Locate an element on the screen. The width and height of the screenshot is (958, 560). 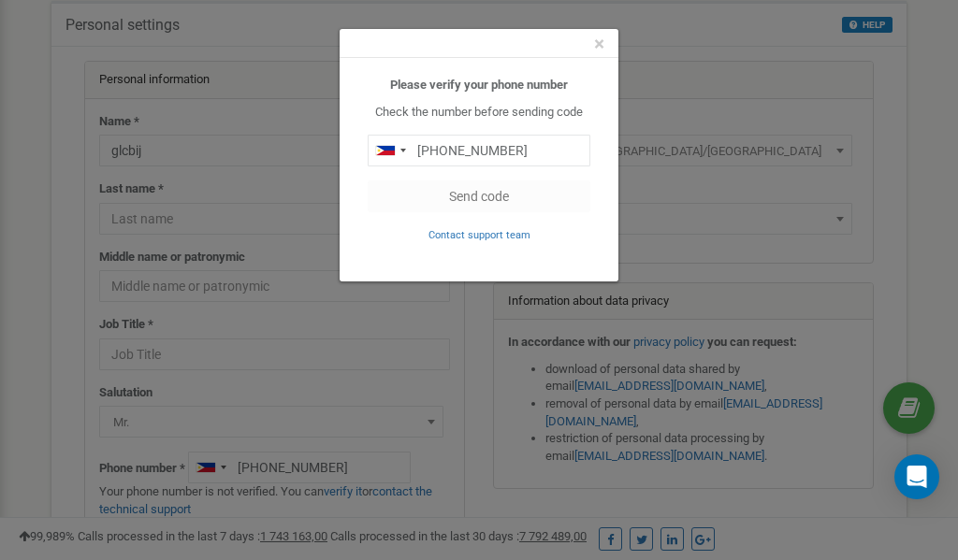
small: Contact support team is located at coordinates (479, 235).